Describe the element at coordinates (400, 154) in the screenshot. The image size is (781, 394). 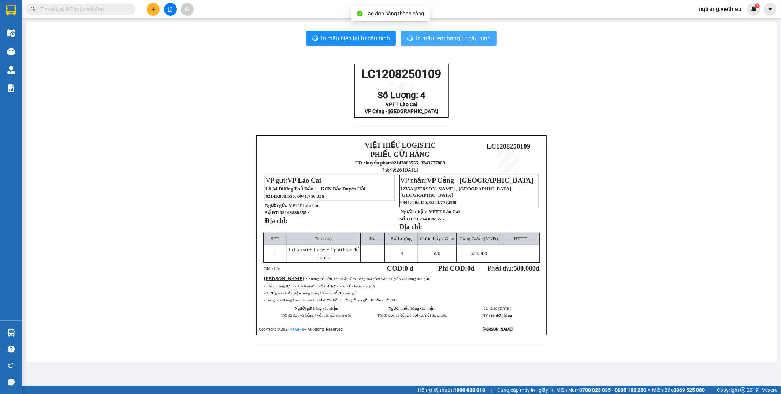
I see `strong: PHIẾU GỬI HÀNG` at that location.